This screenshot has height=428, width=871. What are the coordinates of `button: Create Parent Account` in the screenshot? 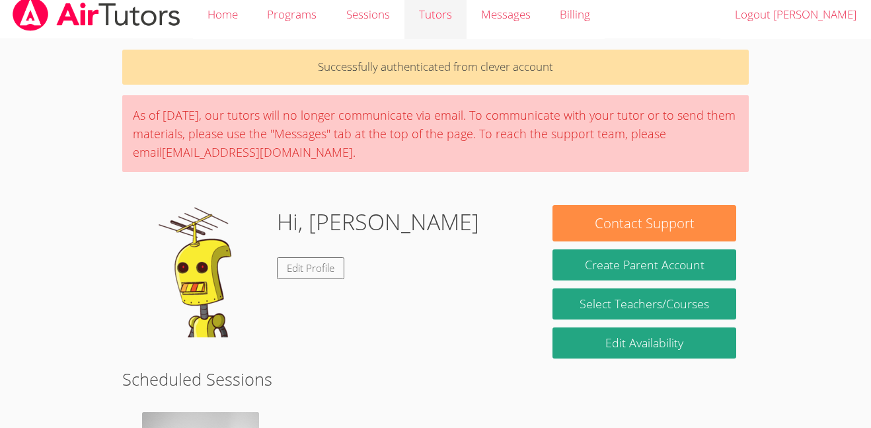 It's located at (644, 264).